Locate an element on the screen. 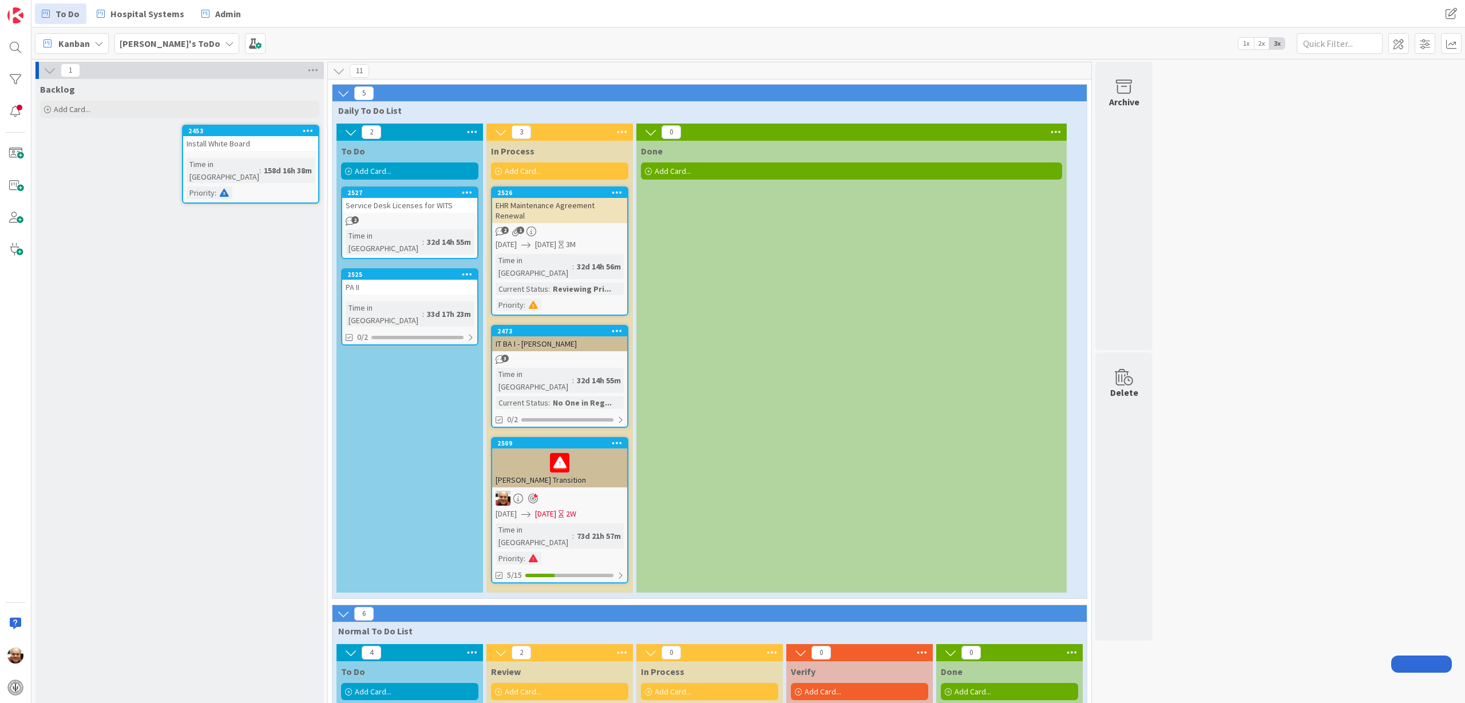 The width and height of the screenshot is (1465, 703). span: Hospital Systems is located at coordinates (147, 14).